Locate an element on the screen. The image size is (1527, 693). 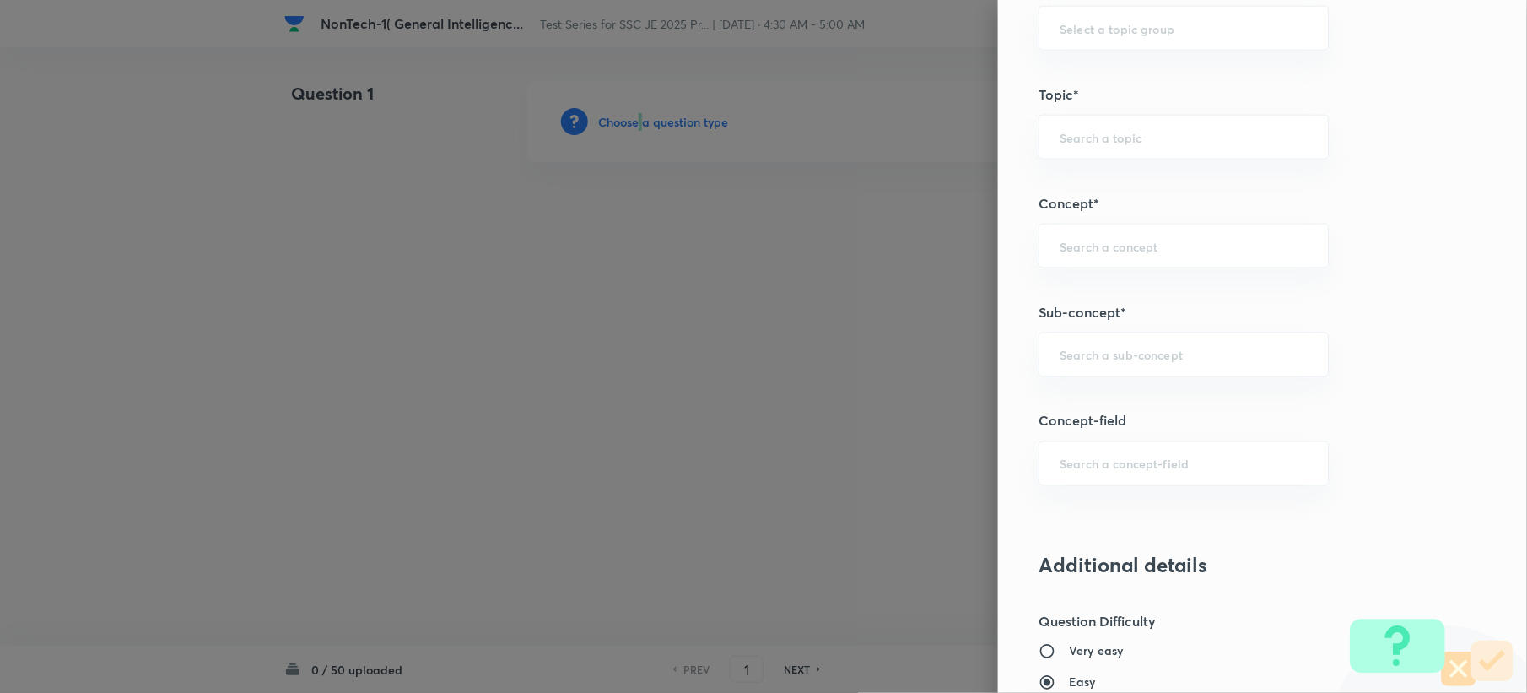
input: Search a concept-field is located at coordinates (1183, 463).